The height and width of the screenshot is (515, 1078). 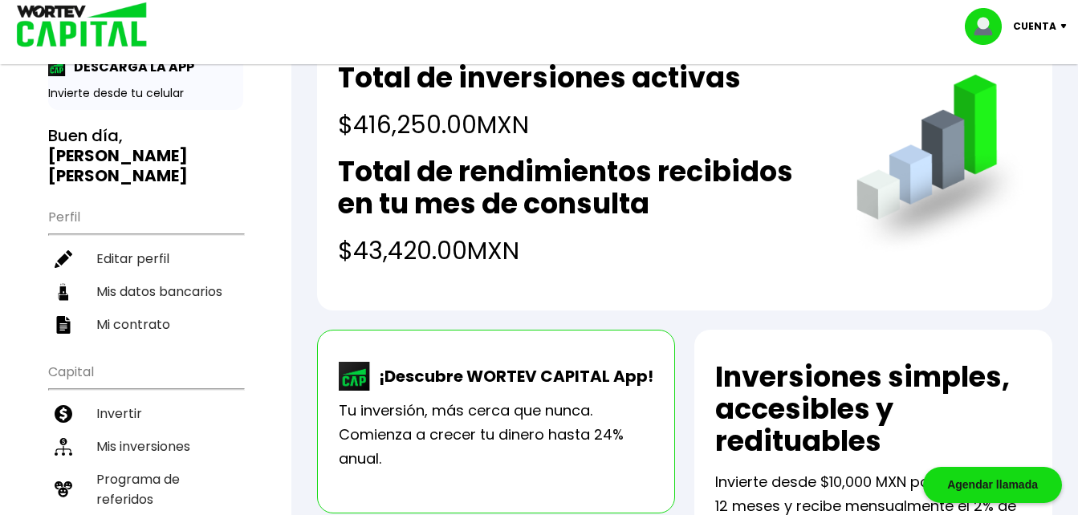 What do you see at coordinates (63, 259) in the screenshot?
I see `img: editar-icon.952d3147.svg` at bounding box center [63, 259].